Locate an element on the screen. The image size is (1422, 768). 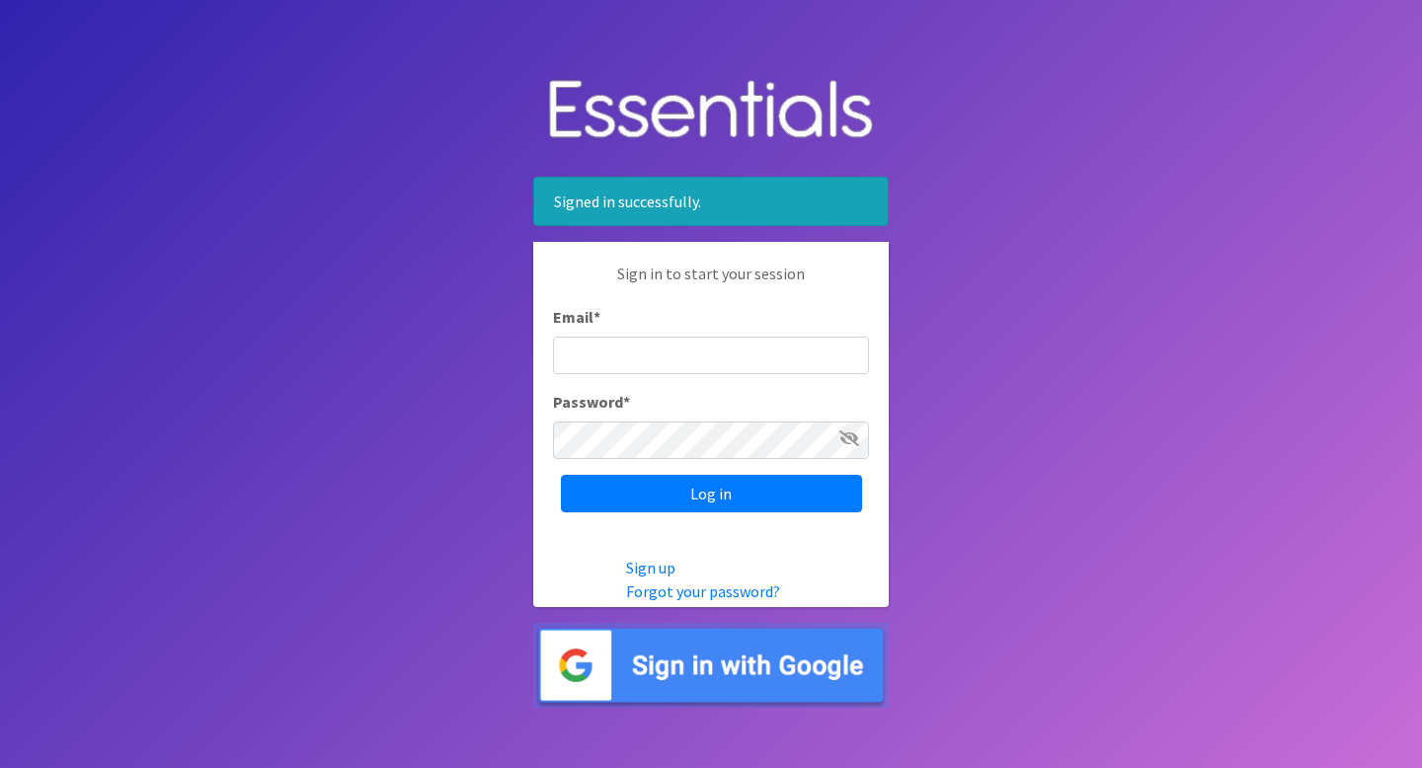
a: Forgot your password? is located at coordinates (703, 592).